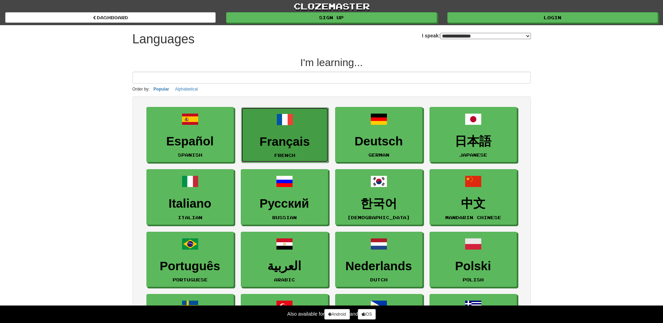 The height and width of the screenshot is (323, 663). Describe the element at coordinates (476, 36) in the screenshot. I see `label: I speak:` at that location.